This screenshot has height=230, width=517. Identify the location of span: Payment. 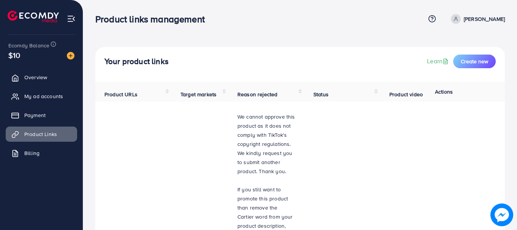
(35, 115).